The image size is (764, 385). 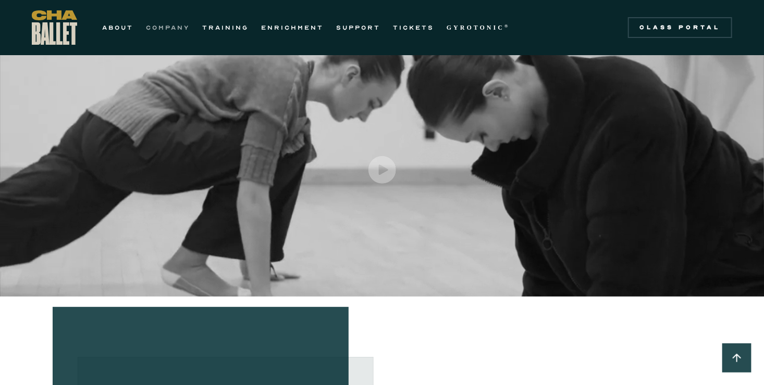 I want to click on a: GYROTONIC®, so click(x=478, y=28).